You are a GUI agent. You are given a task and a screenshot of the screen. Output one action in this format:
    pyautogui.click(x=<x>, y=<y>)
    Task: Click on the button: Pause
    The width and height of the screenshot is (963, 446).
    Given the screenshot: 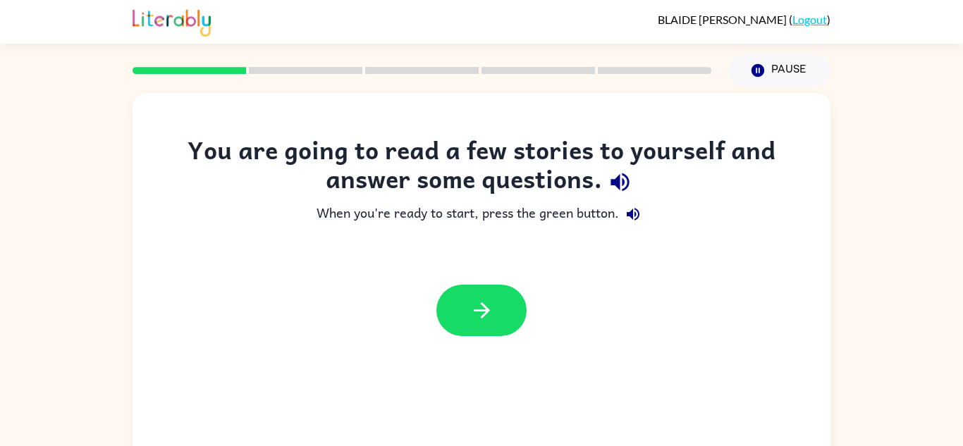 What is the action you would take?
    pyautogui.click(x=779, y=70)
    